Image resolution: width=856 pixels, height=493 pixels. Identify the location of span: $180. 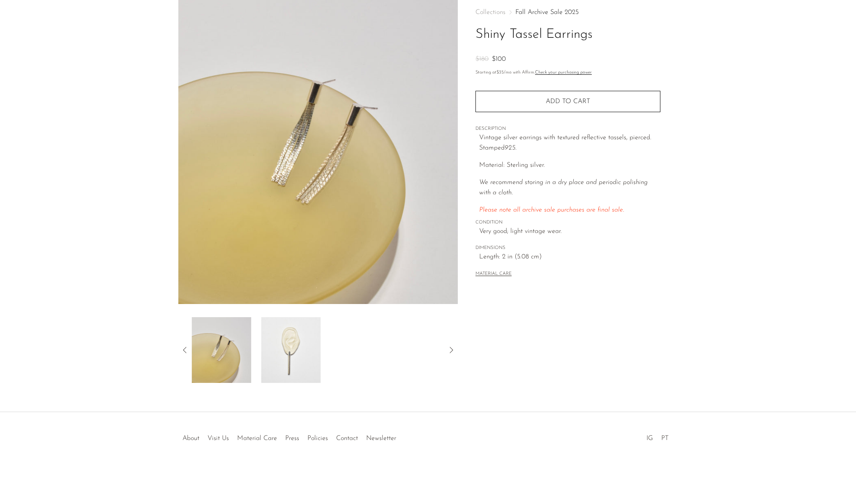
(482, 59).